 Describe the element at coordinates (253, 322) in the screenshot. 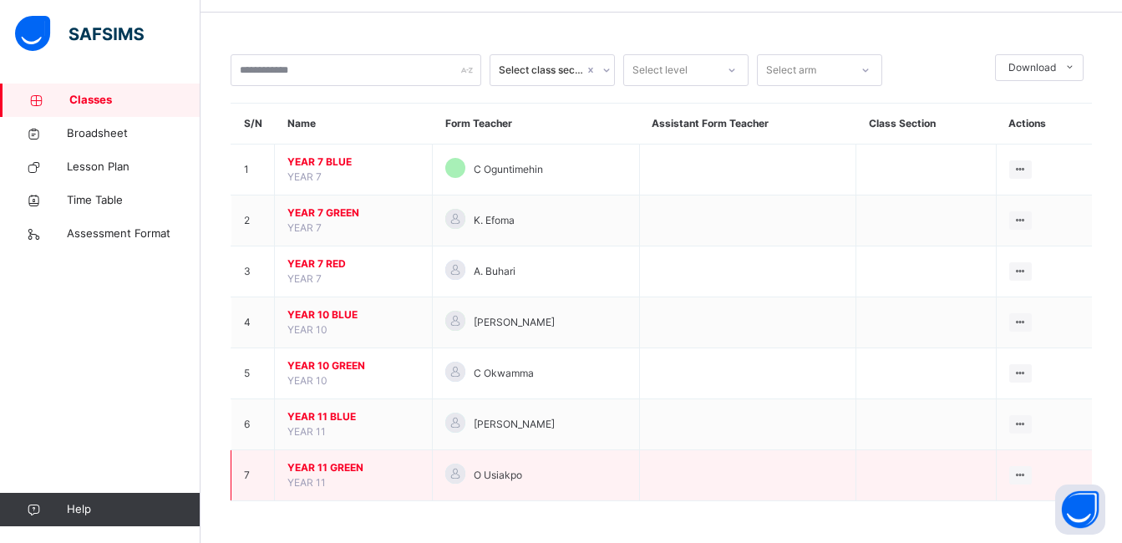

I see `td: 4` at that location.